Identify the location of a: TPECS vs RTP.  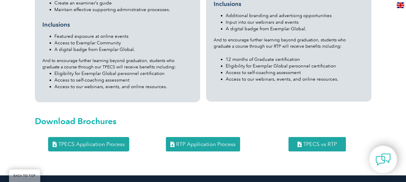
(317, 144).